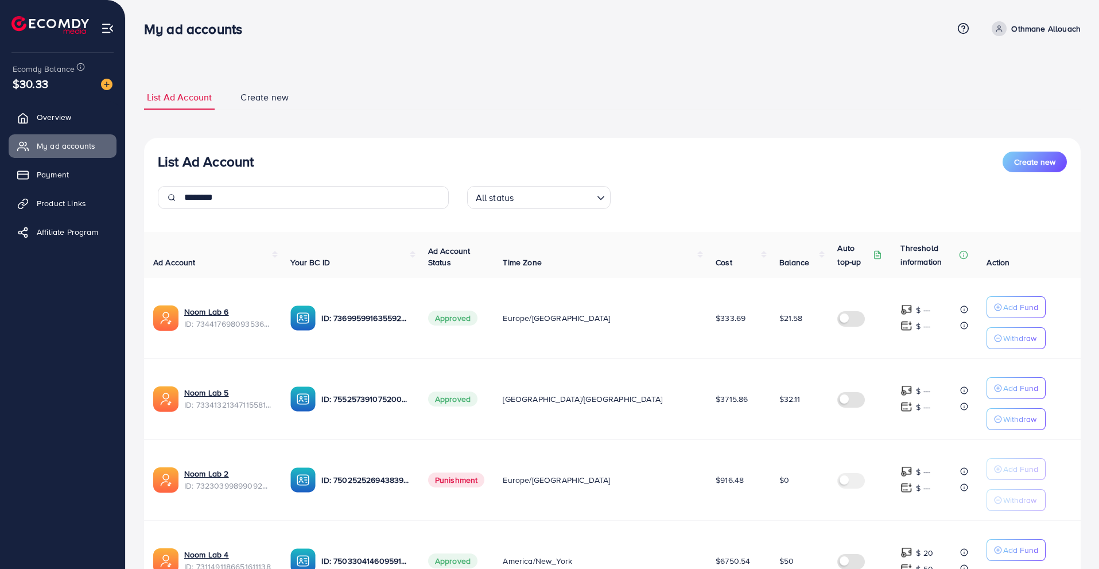 The width and height of the screenshot is (1099, 569). Describe the element at coordinates (175, 262) in the screenshot. I see `span: Ad Account` at that location.